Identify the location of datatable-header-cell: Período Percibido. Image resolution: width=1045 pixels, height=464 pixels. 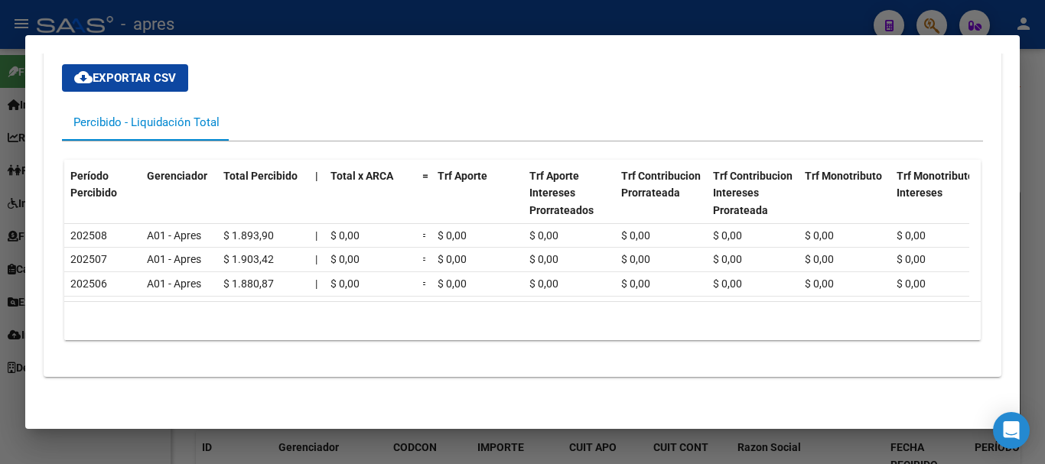
(103, 202).